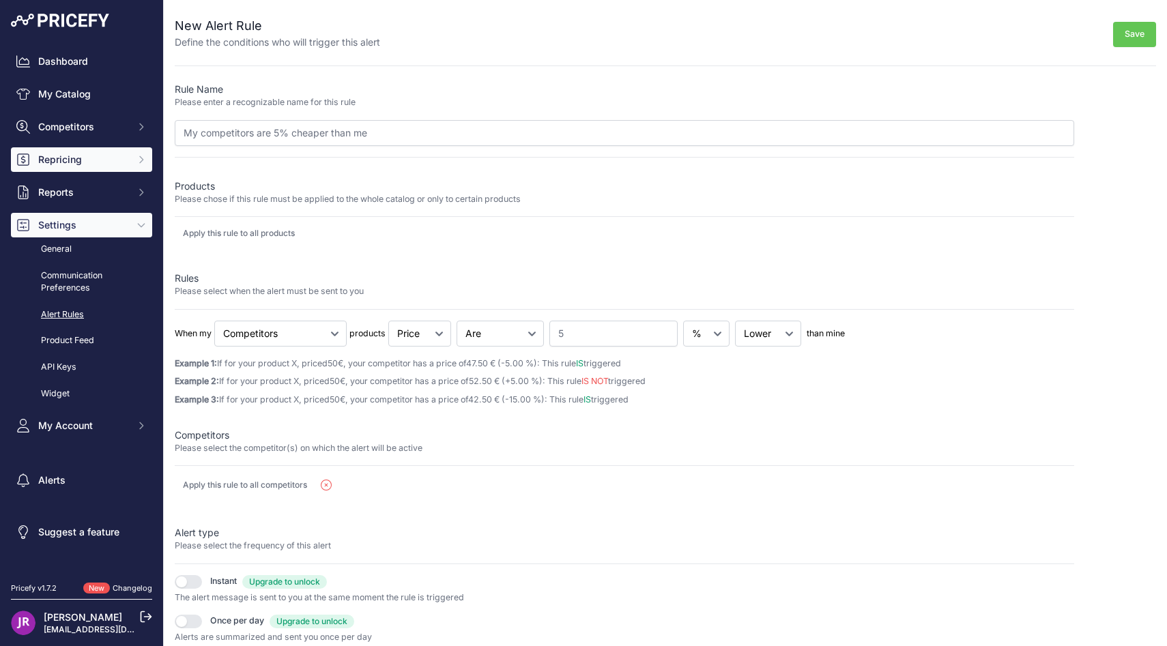 The width and height of the screenshot is (1167, 646). What do you see at coordinates (624, 199) in the screenshot?
I see `p: Please chose if this rule must be applied to the whole catalog or only to certain products` at bounding box center [624, 199].